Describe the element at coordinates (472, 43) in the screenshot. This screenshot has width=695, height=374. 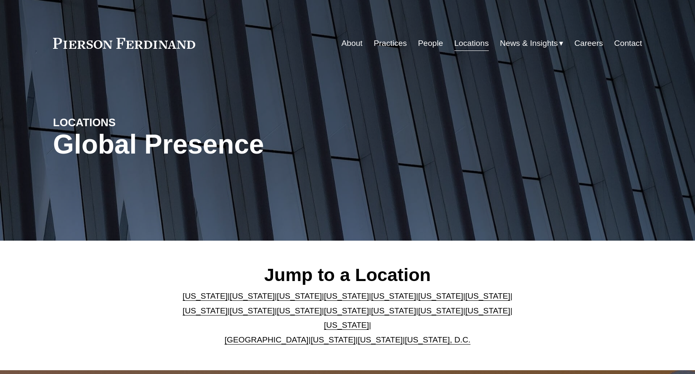
I see `a: Locations` at that location.